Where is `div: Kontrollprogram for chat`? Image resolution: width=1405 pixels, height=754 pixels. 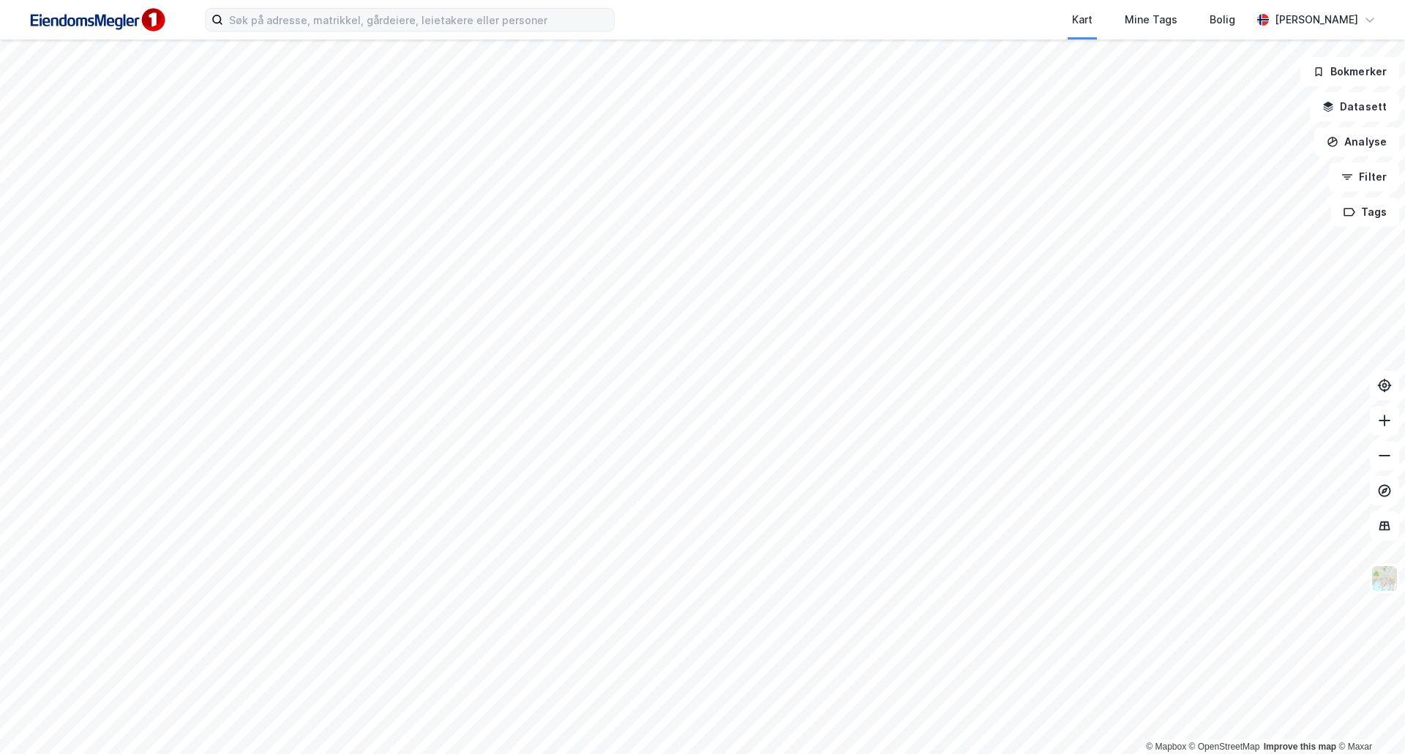 div: Kontrollprogram for chat is located at coordinates (1368, 719).